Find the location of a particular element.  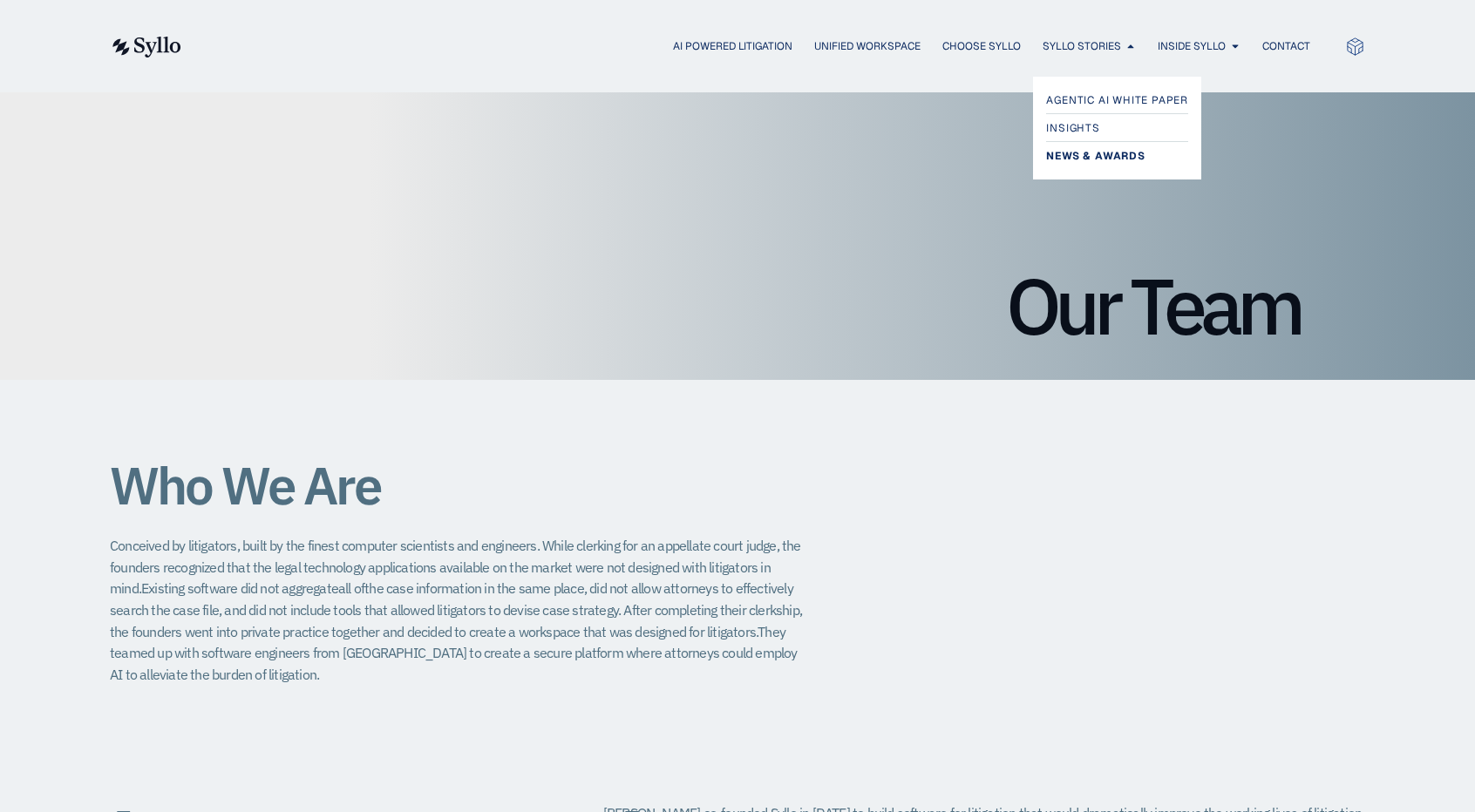

span: Syllo Stories is located at coordinates (1082, 46).